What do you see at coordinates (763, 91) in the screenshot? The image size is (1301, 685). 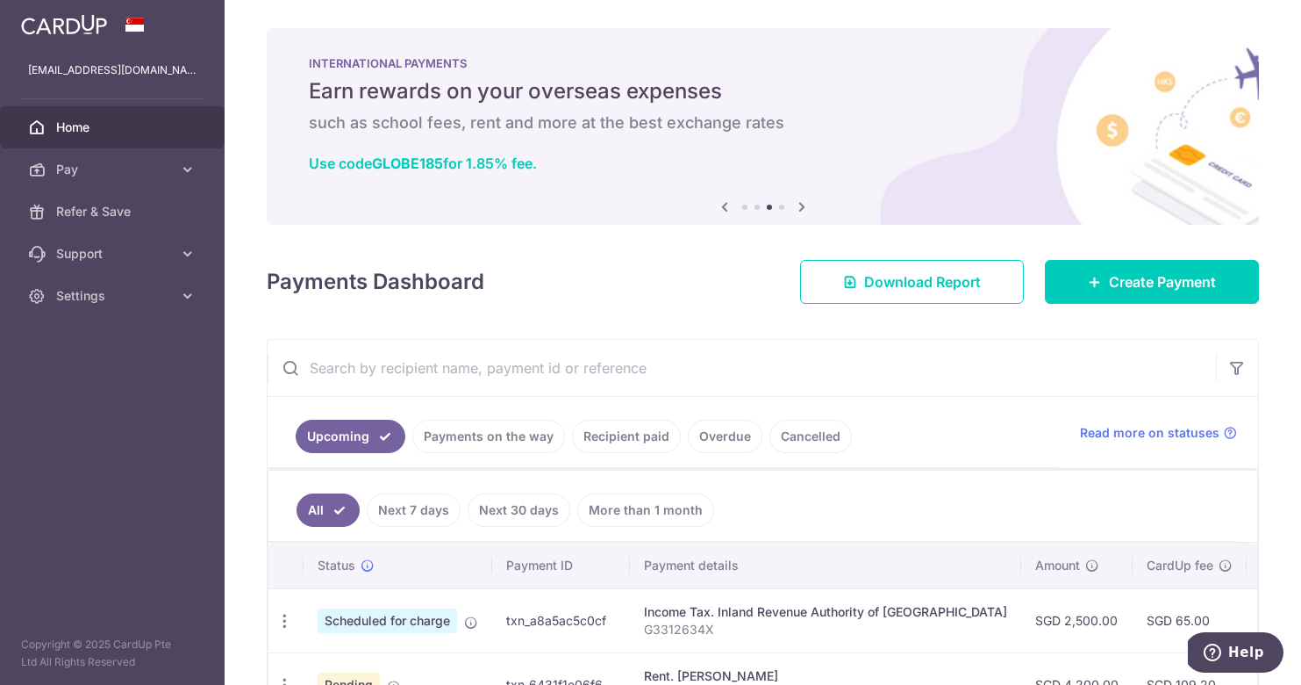 I see `h5: Earn rewards on your overseas expenses` at bounding box center [763, 91].